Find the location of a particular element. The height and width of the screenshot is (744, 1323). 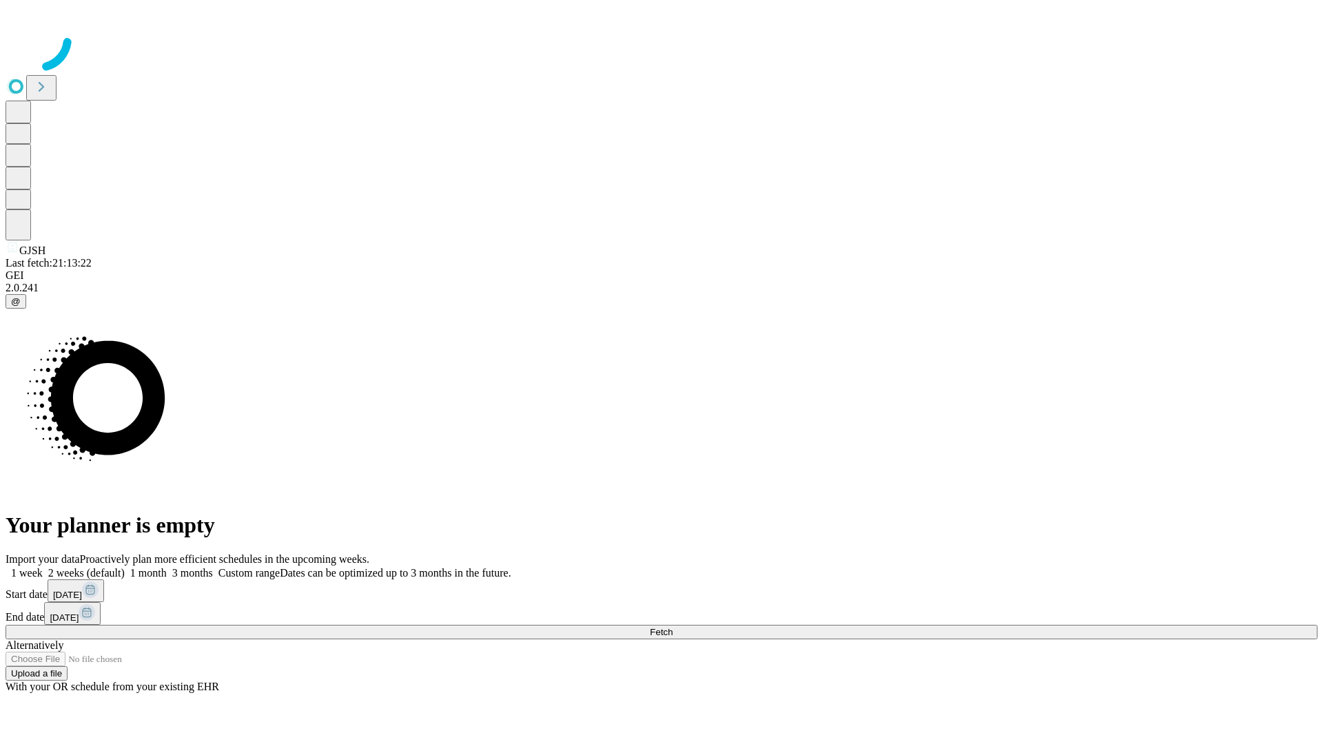

span: Last fetch: 21:13:22 is located at coordinates (48, 263).